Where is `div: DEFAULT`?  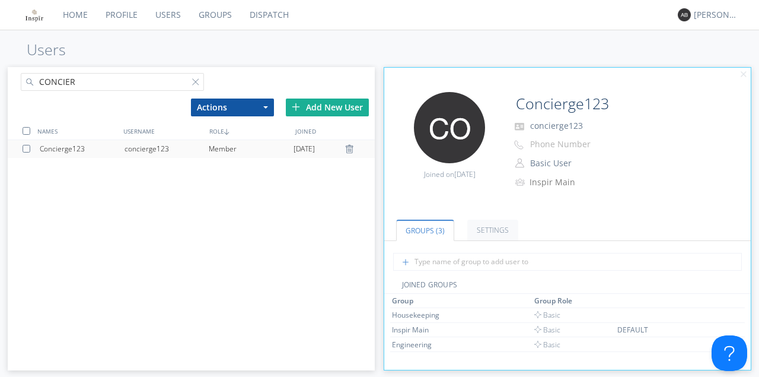 div: DEFAULT is located at coordinates (662, 329).